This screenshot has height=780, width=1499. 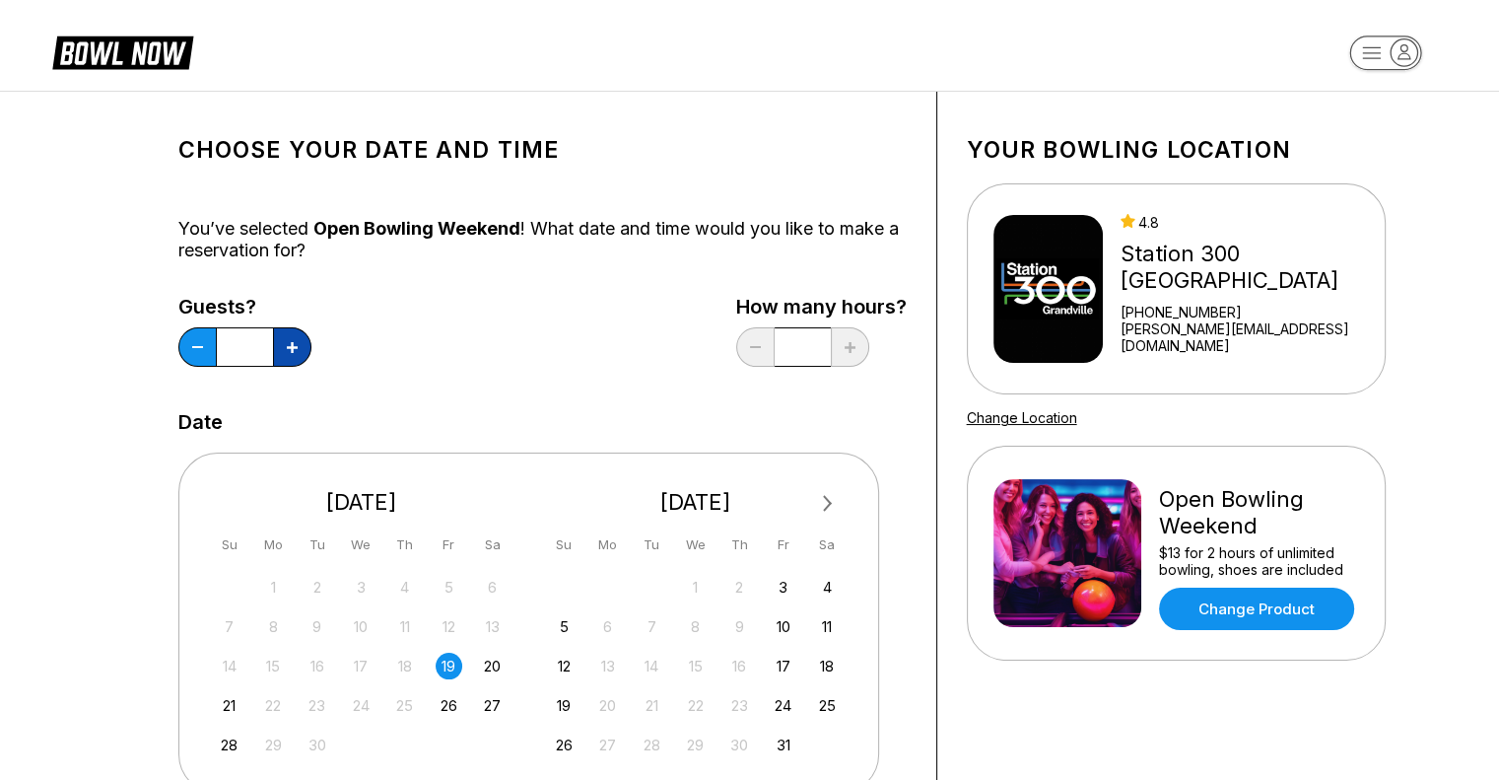 What do you see at coordinates (564, 665) in the screenshot?
I see `div: Choose Sunday, October 12th, 2025` at bounding box center [564, 665].